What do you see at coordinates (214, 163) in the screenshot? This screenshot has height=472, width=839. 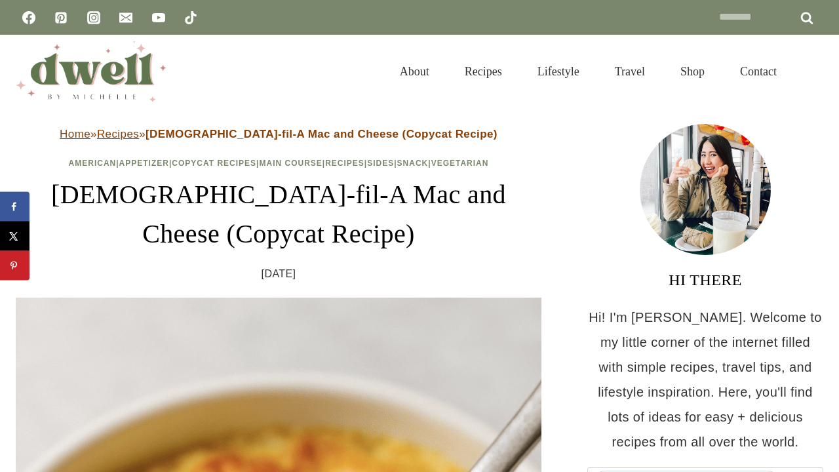 I see `a: Copycat Recipes` at bounding box center [214, 163].